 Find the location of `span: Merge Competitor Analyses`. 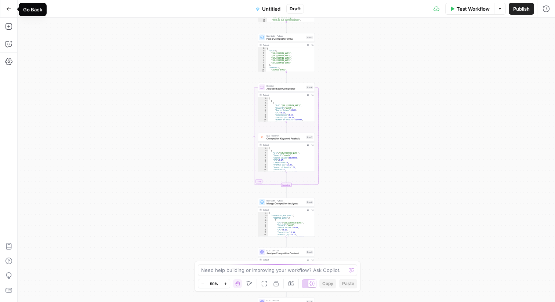

span: Merge Competitor Analyses is located at coordinates (286, 204).